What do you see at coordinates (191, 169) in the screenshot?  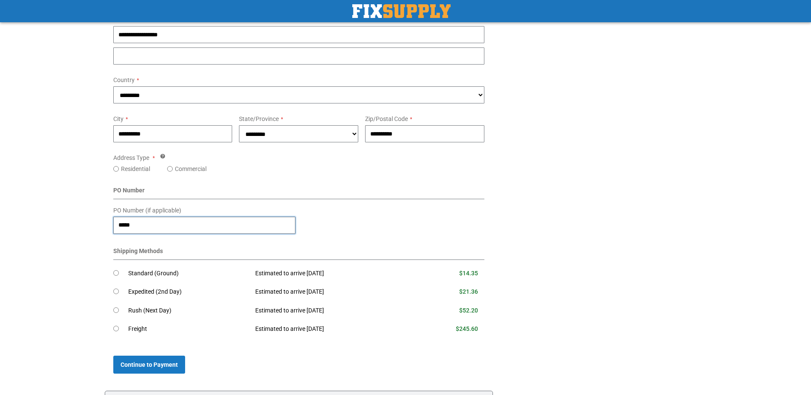 I see `label: Commercial` at bounding box center [191, 169].